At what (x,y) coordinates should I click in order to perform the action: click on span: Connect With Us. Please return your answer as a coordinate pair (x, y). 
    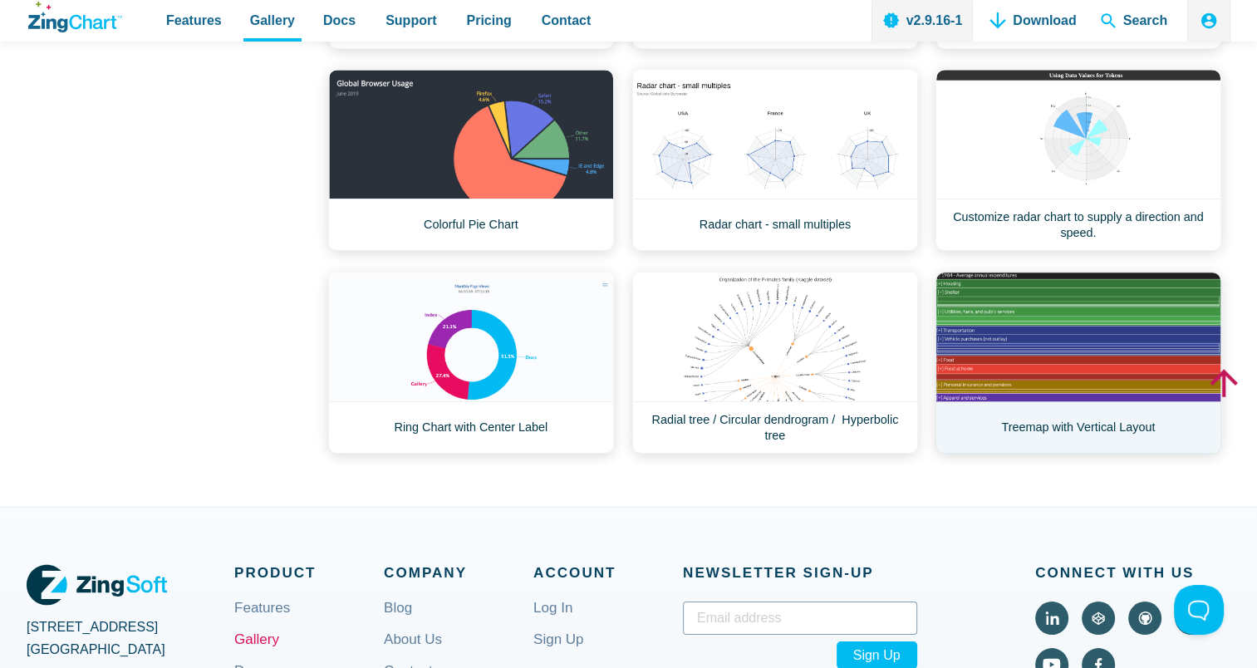
    Looking at the image, I should click on (1133, 573).